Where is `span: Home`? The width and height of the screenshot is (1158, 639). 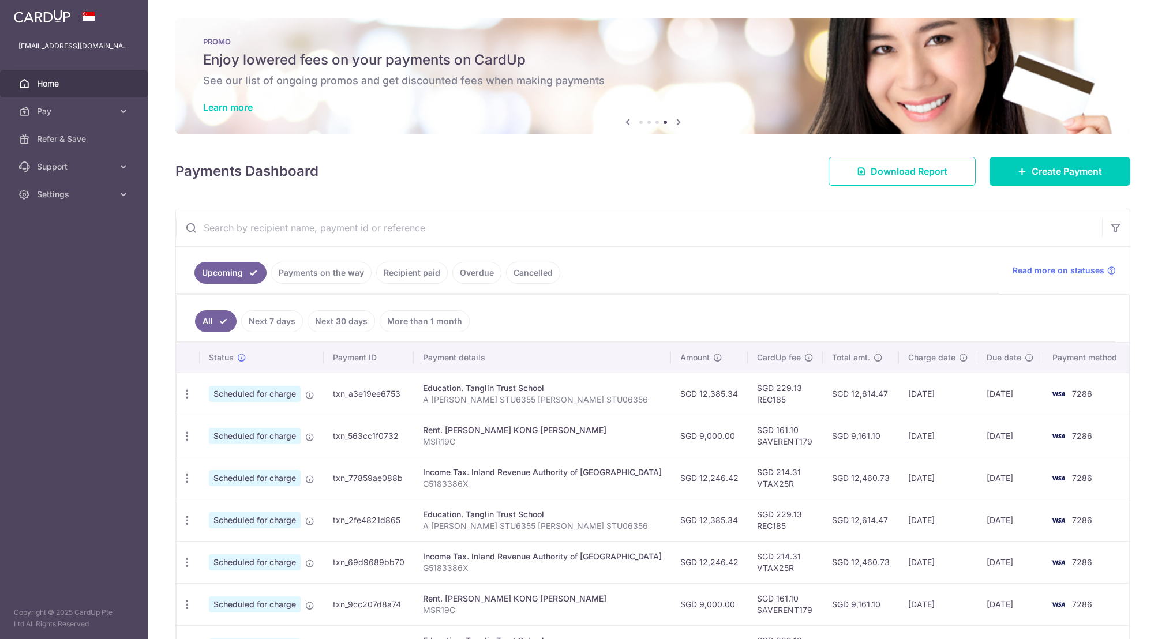 span: Home is located at coordinates (75, 84).